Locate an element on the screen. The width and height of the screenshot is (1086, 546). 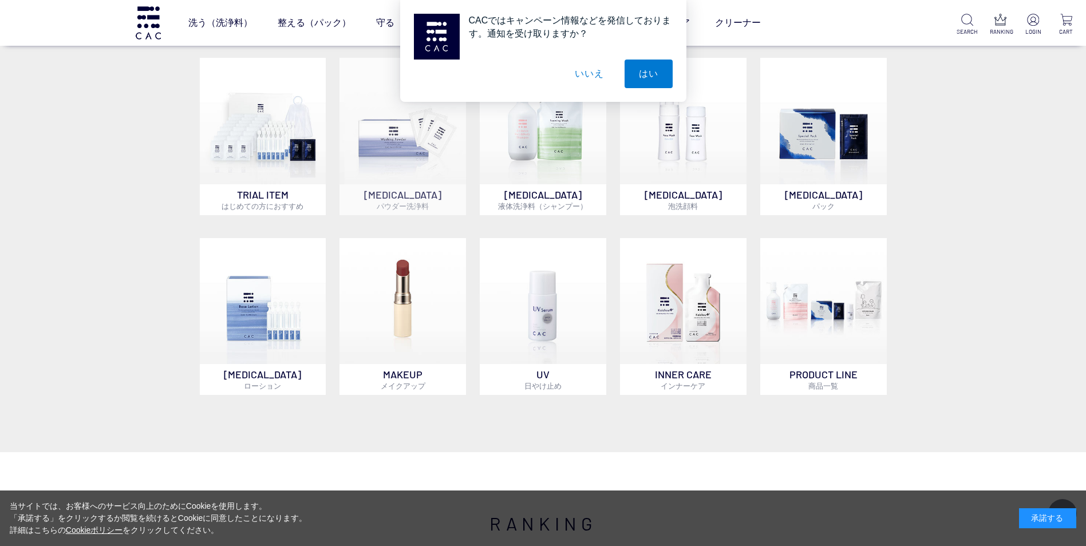
button: はい is located at coordinates (648, 74).